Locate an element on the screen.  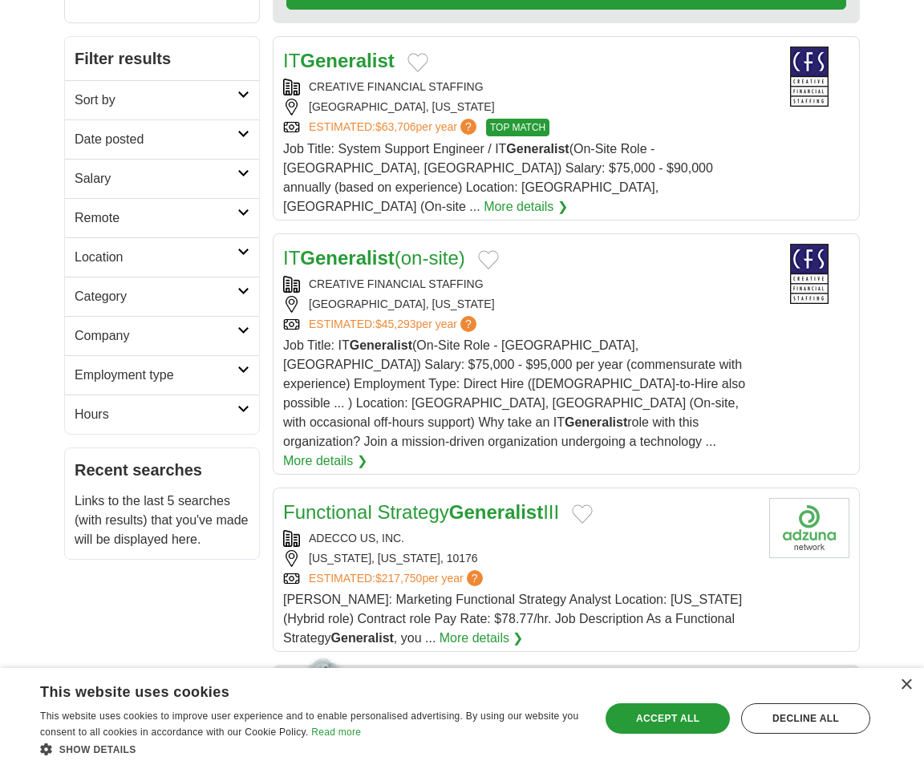
a: Hours is located at coordinates (162, 414).